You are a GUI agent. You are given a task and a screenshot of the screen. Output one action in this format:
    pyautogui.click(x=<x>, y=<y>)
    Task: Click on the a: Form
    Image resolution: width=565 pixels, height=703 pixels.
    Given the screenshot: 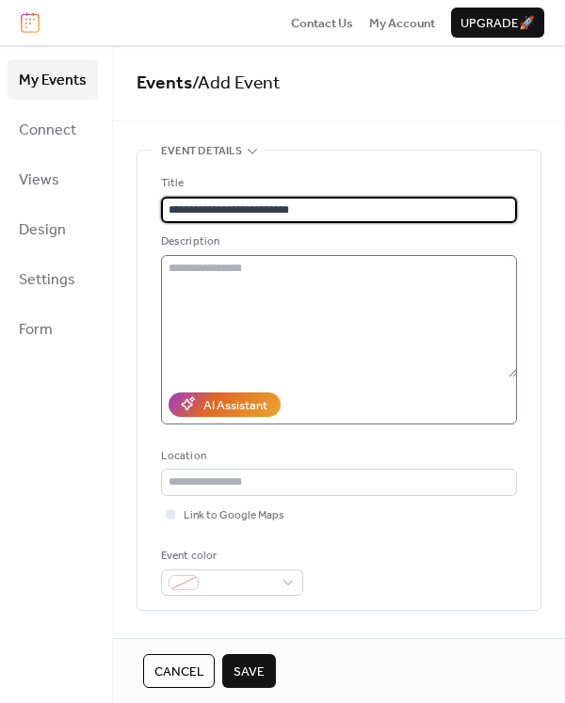 What is the action you would take?
    pyautogui.click(x=53, y=329)
    